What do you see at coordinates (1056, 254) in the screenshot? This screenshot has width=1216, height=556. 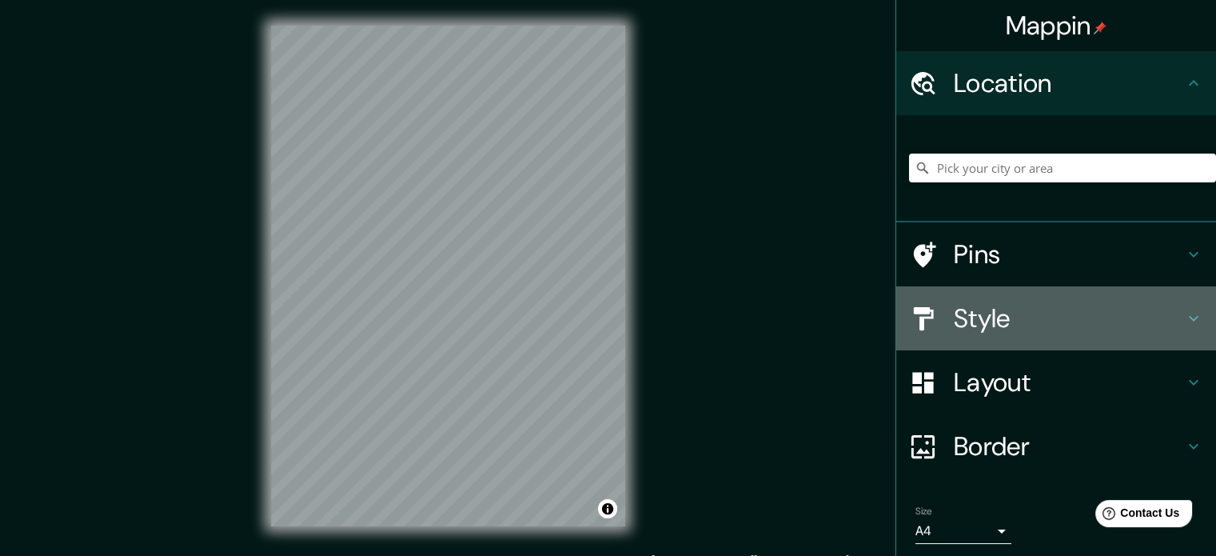 I see `div: Pins` at bounding box center [1056, 254].